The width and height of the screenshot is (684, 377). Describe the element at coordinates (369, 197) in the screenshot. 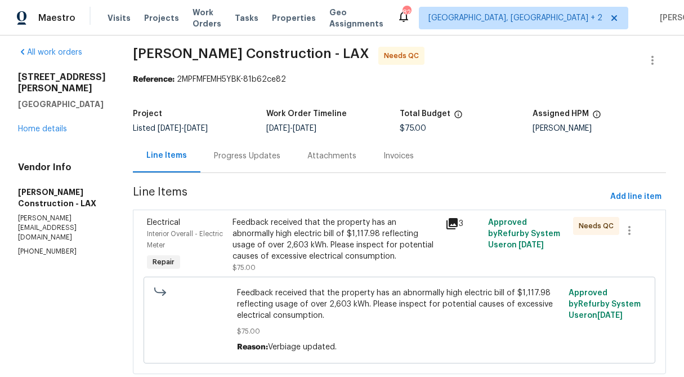

I see `span: Line Items` at that location.